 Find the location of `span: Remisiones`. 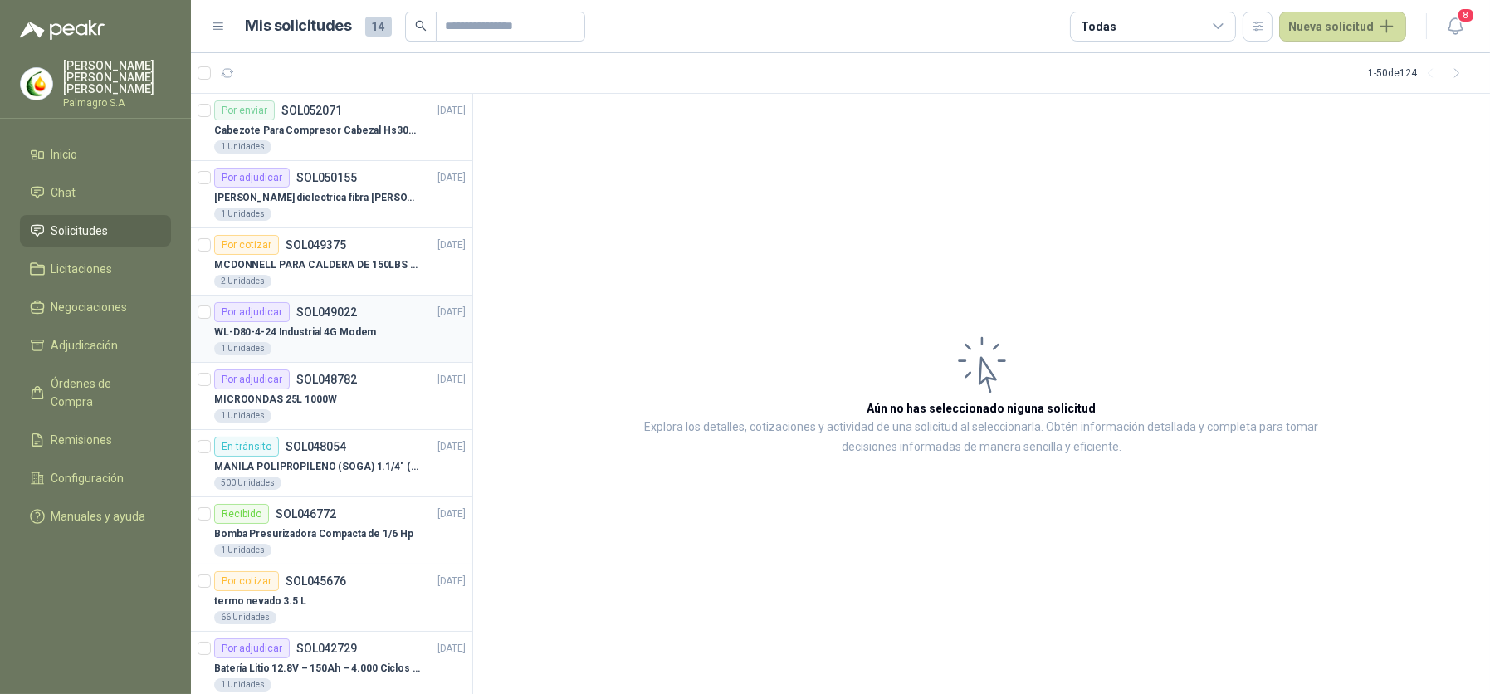

span: Remisiones is located at coordinates (82, 440).